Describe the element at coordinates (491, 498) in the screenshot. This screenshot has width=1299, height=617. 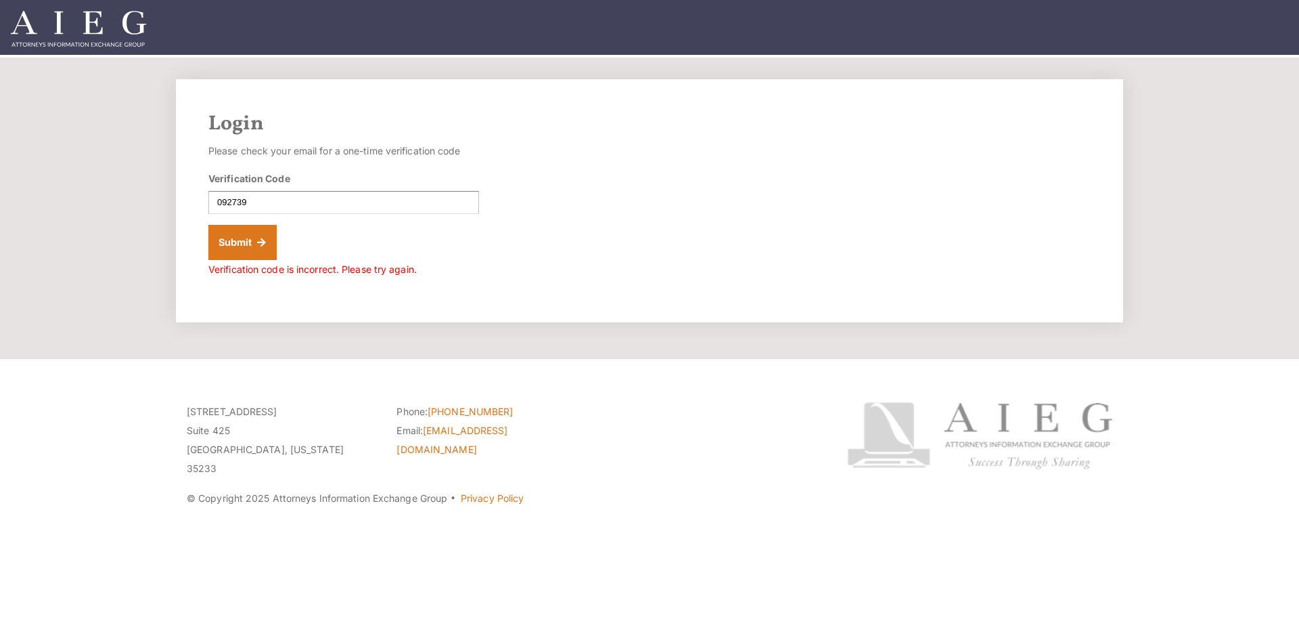
I see `p: © Copyright 2025 Attorneys Information Exchange Group` at that location.